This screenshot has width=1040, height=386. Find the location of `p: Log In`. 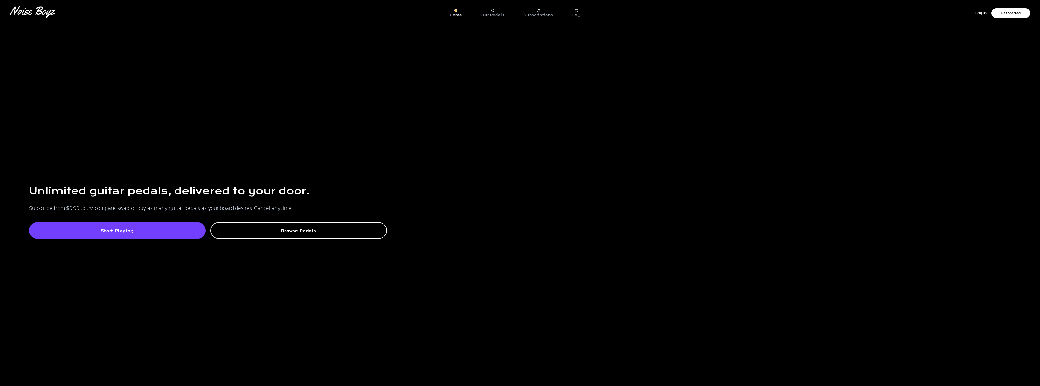

p: Log In is located at coordinates (981, 13).